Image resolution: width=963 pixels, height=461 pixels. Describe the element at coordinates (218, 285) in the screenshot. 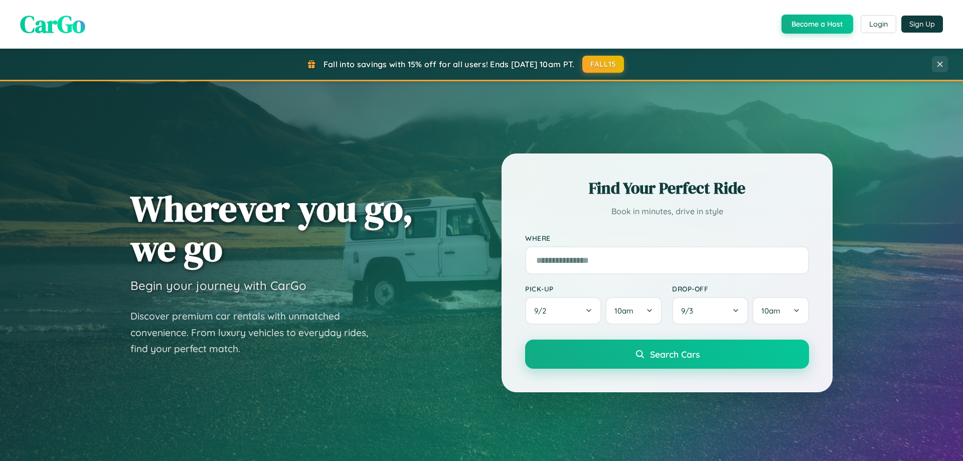

I see `h3: Begin your journey with CarGo` at that location.